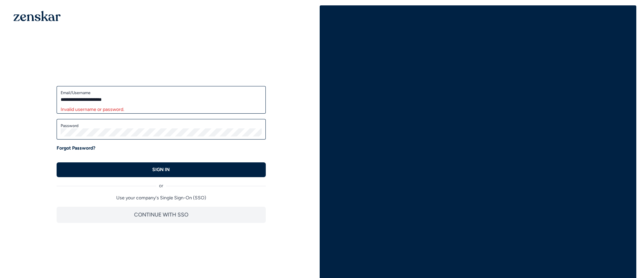 The image size is (639, 278). Describe the element at coordinates (161, 126) in the screenshot. I see `label: Password` at that location.